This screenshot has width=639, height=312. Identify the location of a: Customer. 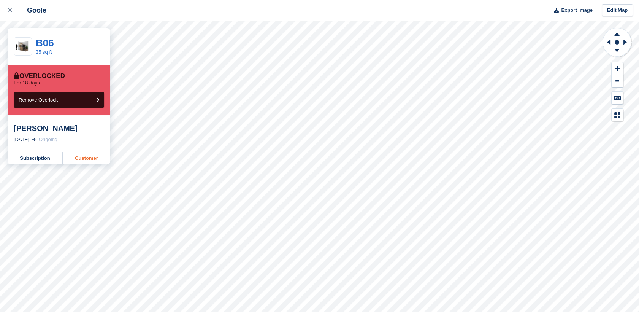
(86, 158).